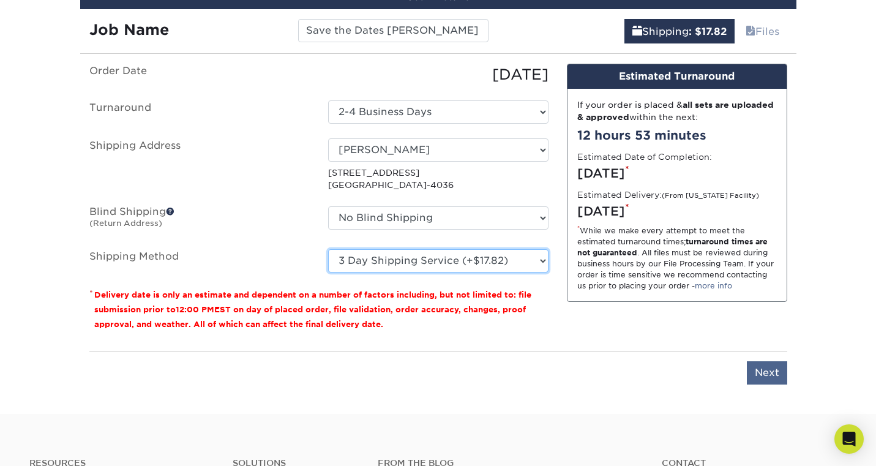  What do you see at coordinates (680, 31) in the screenshot?
I see `a: Shipping: $17.82` at bounding box center [680, 31].